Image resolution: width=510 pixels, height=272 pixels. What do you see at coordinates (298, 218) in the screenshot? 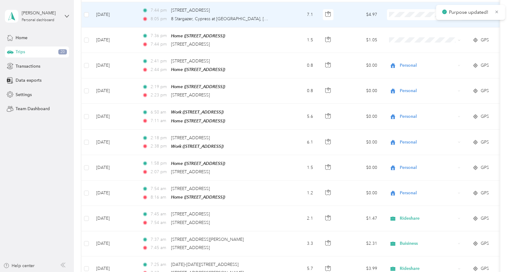
I see `td: 2.1` at bounding box center [298, 218].